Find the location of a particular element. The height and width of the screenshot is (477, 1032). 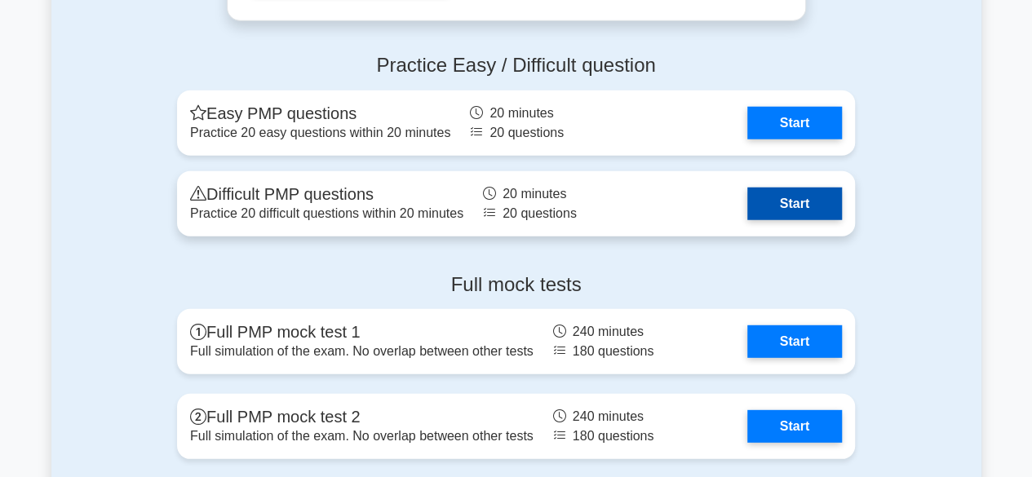

h4: Full mock tests is located at coordinates (516, 285).